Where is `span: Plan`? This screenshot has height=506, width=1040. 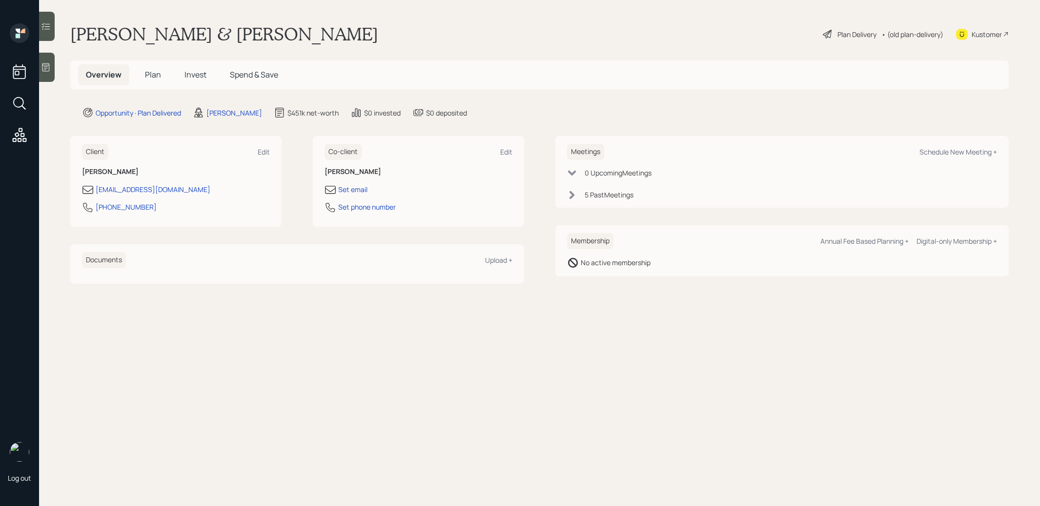
span: Plan is located at coordinates (153, 75).